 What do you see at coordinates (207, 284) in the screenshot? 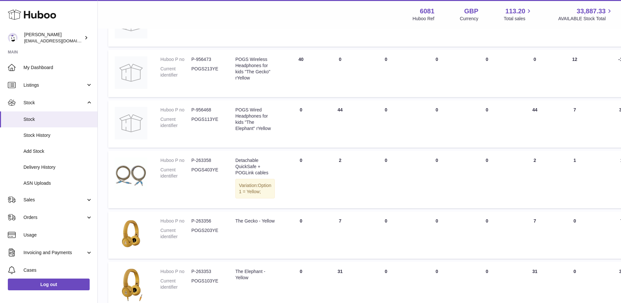
I see `dd: POGS103YE` at bounding box center [207, 284].